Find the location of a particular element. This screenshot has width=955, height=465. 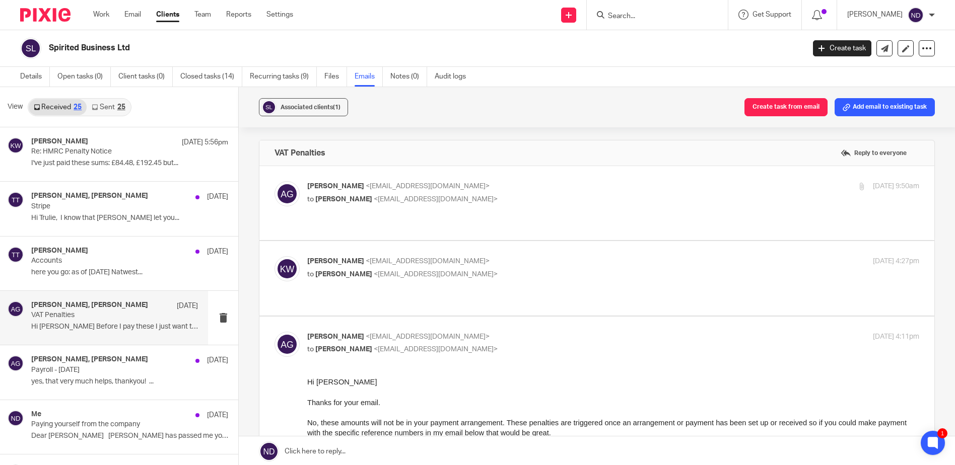

a: Email is located at coordinates (132, 15).